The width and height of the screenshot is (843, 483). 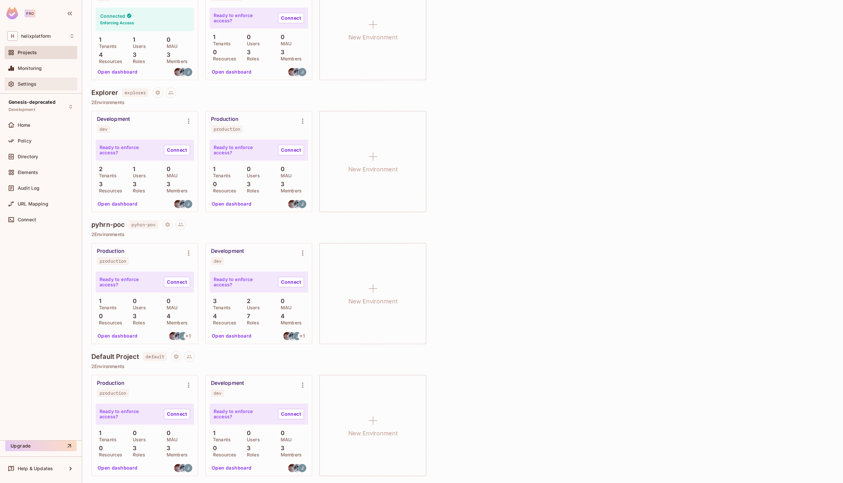 What do you see at coordinates (113, 16) in the screenshot?
I see `h4: Connected` at bounding box center [113, 16].